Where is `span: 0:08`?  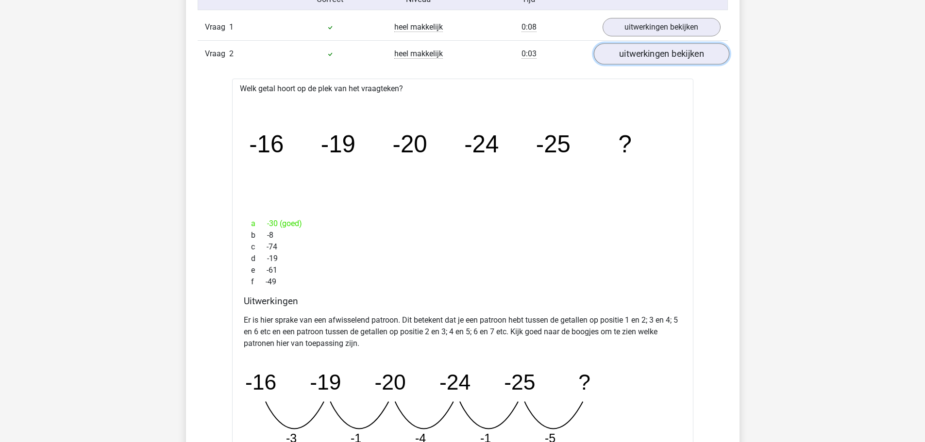 span: 0:08 is located at coordinates (529, 27).